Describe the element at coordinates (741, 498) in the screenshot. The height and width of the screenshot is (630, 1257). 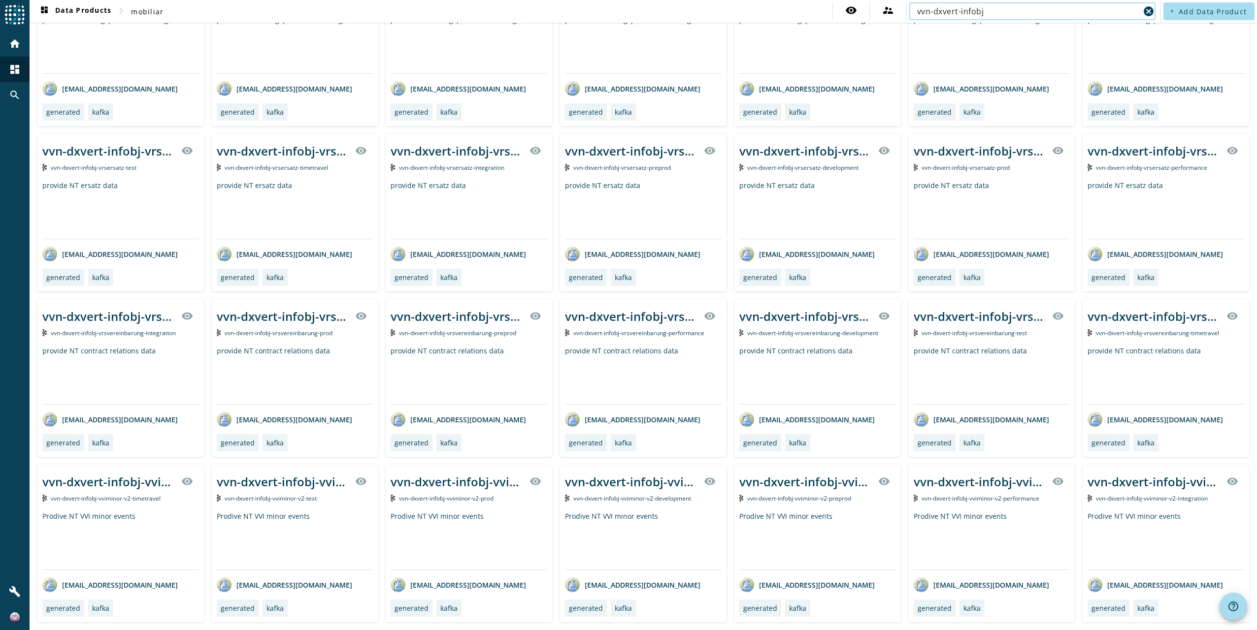
I see `img: Kafka Topic: vvn-dxvert-infobj-vviminor-v2-preprod` at that location.